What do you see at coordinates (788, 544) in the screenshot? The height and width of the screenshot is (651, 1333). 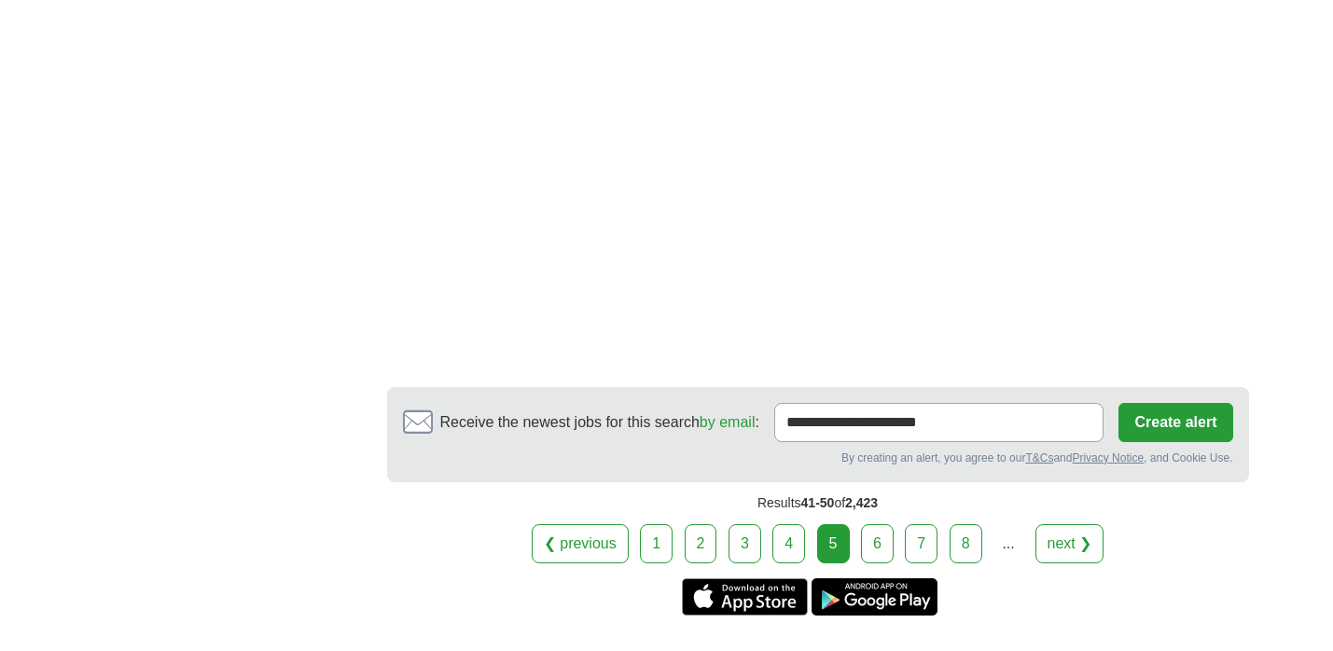 I see `a: 4` at bounding box center [788, 544].